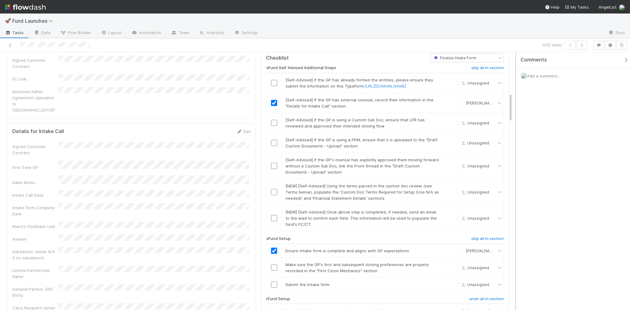 The width and height of the screenshot is (630, 310). Describe the element at coordinates (307, 285) in the screenshot. I see `span: Submit the intake form` at that location.